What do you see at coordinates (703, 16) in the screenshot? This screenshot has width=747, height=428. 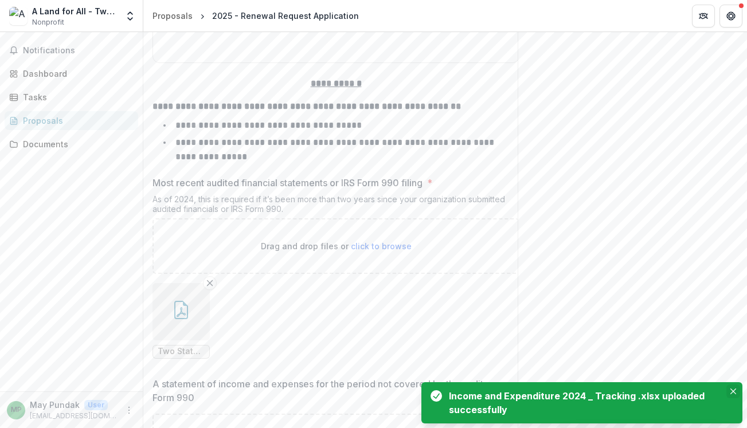 I see `button: Partners` at bounding box center [703, 16].